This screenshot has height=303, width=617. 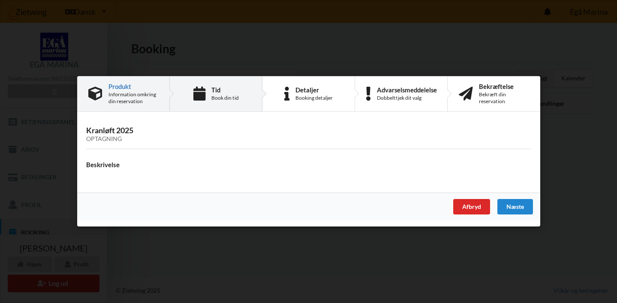 I want to click on h3: Kranløft 2025, so click(x=309, y=134).